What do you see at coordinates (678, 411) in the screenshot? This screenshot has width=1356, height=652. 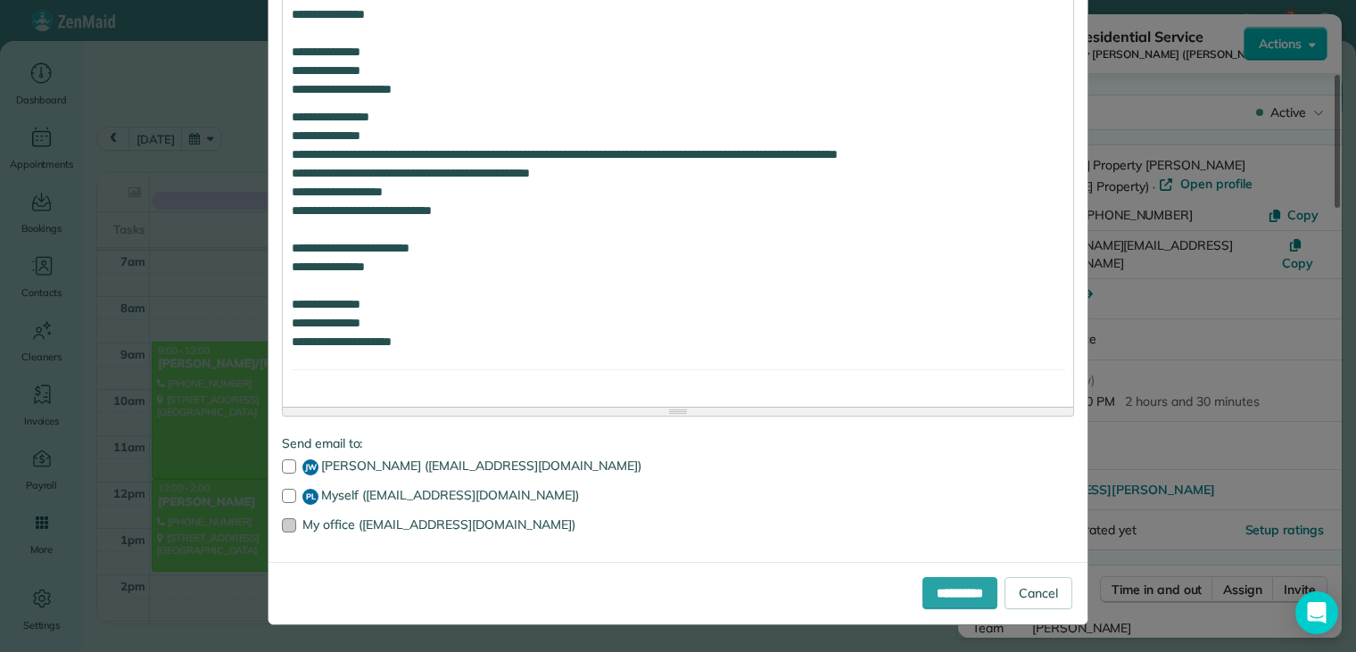 I see `div: Resize` at bounding box center [678, 411].